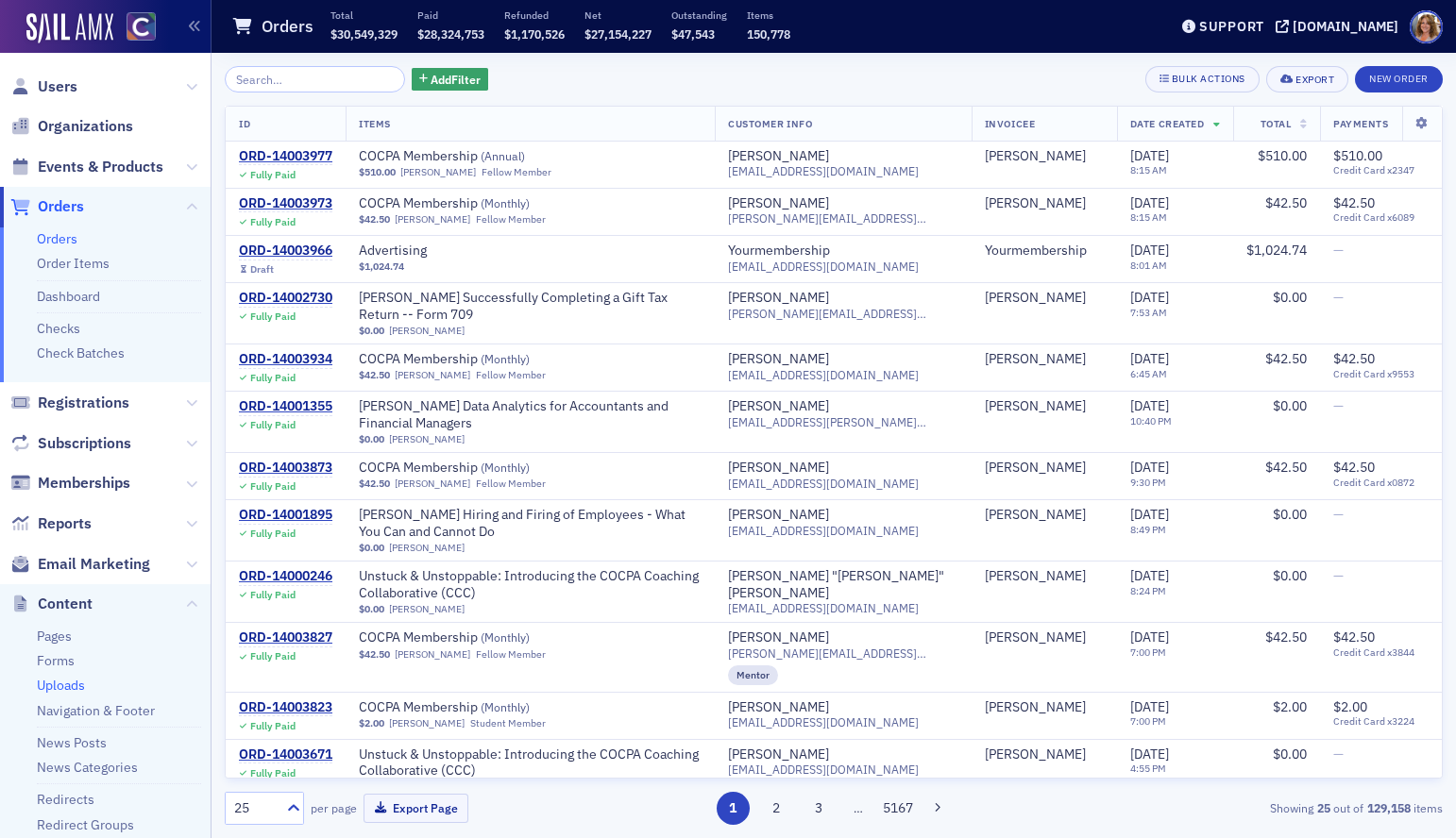  I want to click on span: $28,324,753, so click(451, 34).